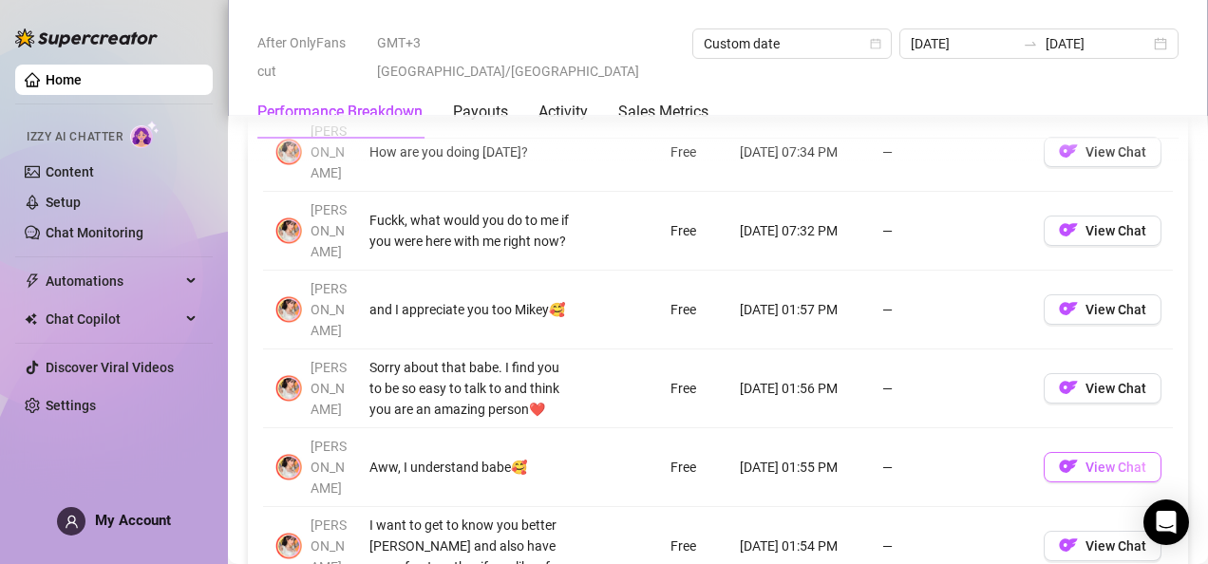 The width and height of the screenshot is (1208, 564). Describe the element at coordinates (876, 44) in the screenshot. I see `span: calendar` at that location.